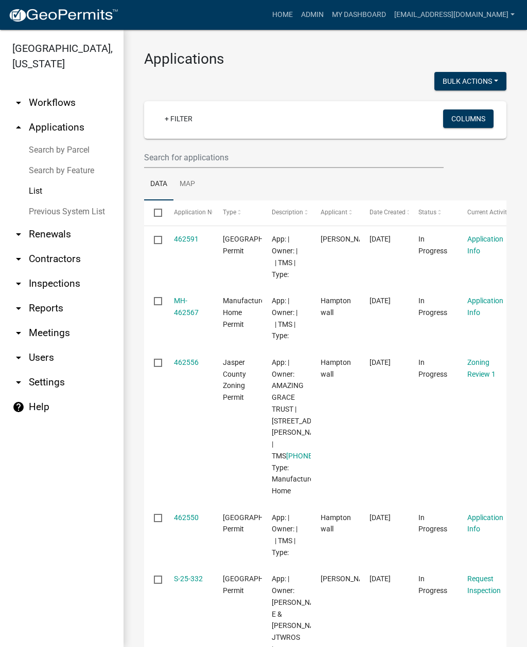 The height and width of the screenshot is (647, 527). Describe the element at coordinates (348, 239) in the screenshot. I see `span: sharon crepps` at that location.